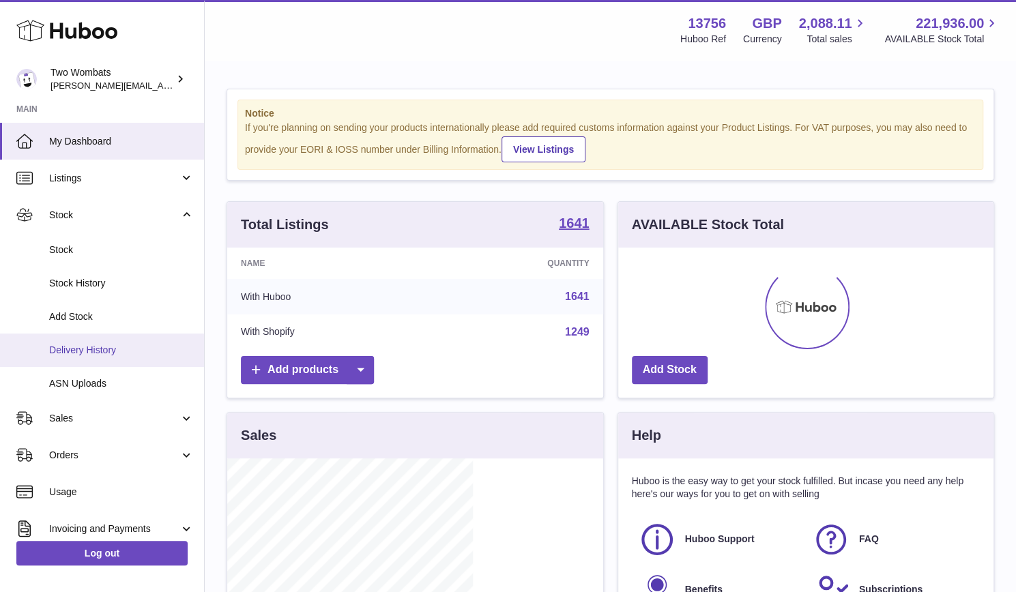 The height and width of the screenshot is (592, 1016). What do you see at coordinates (121, 283) in the screenshot?
I see `span: Stock History` at bounding box center [121, 283].